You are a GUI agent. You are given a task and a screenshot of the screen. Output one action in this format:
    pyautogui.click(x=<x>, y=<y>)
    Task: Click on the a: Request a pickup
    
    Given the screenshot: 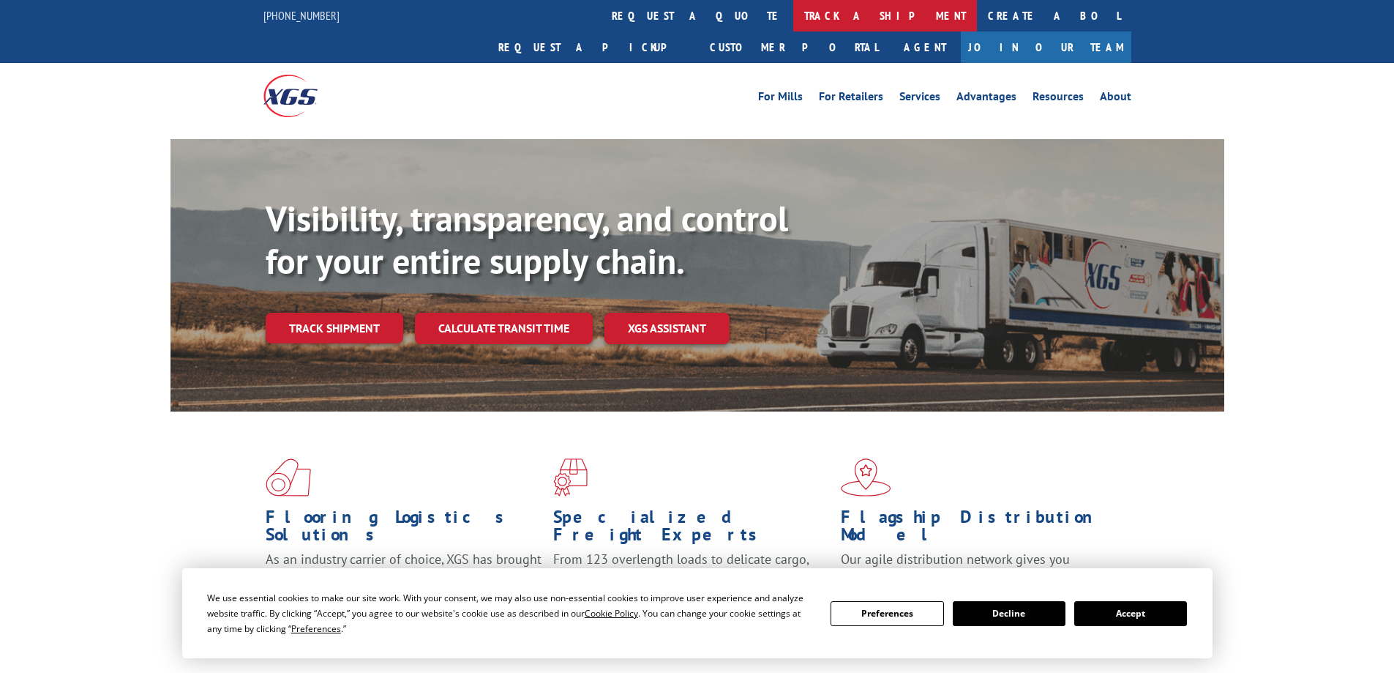 What is the action you would take?
    pyautogui.click(x=593, y=47)
    